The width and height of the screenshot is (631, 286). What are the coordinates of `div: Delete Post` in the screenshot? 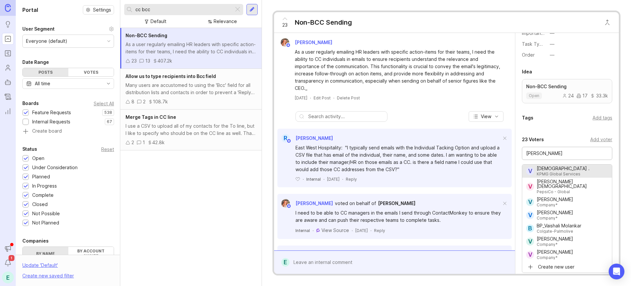 It's located at (349, 98).